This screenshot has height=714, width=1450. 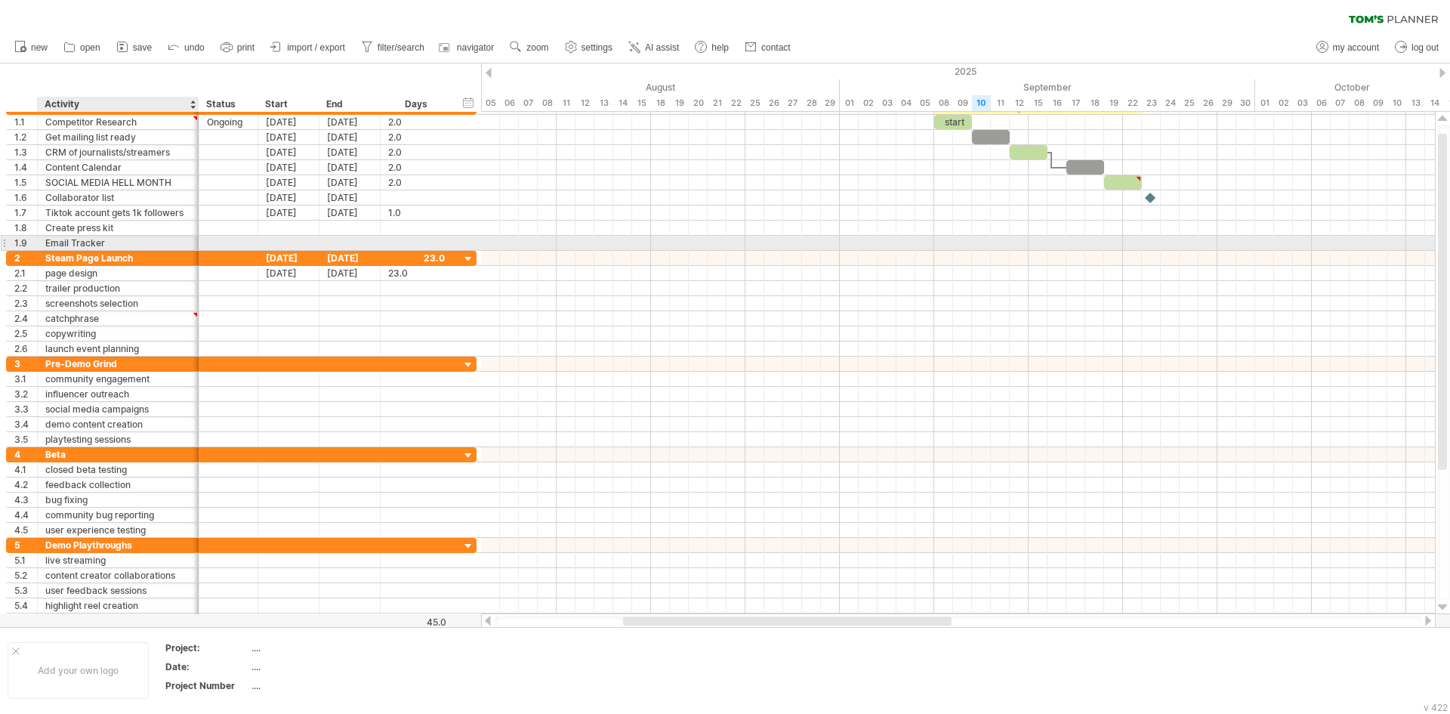 What do you see at coordinates (118, 318) in the screenshot?
I see `div: catchphrase` at bounding box center [118, 318].